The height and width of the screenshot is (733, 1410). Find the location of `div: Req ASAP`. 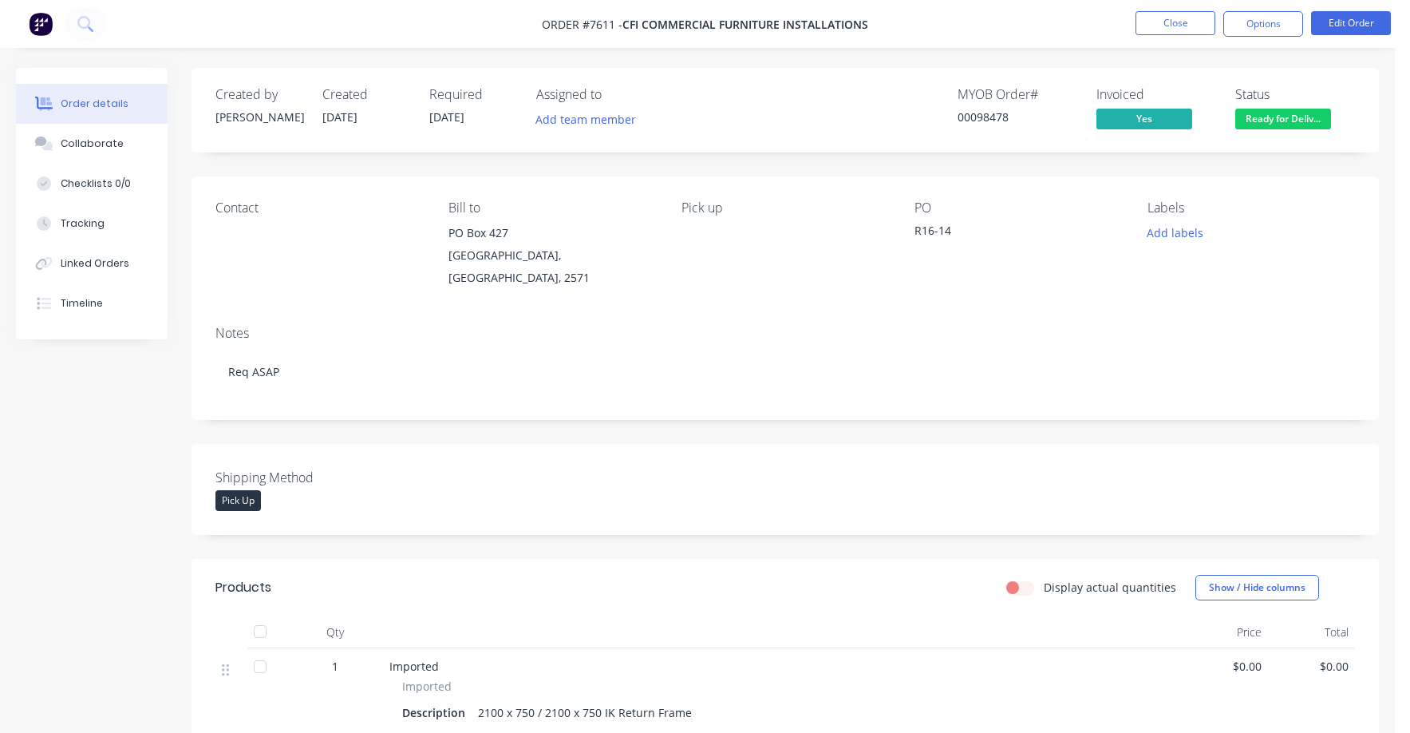

div: Req ASAP is located at coordinates (785, 371).